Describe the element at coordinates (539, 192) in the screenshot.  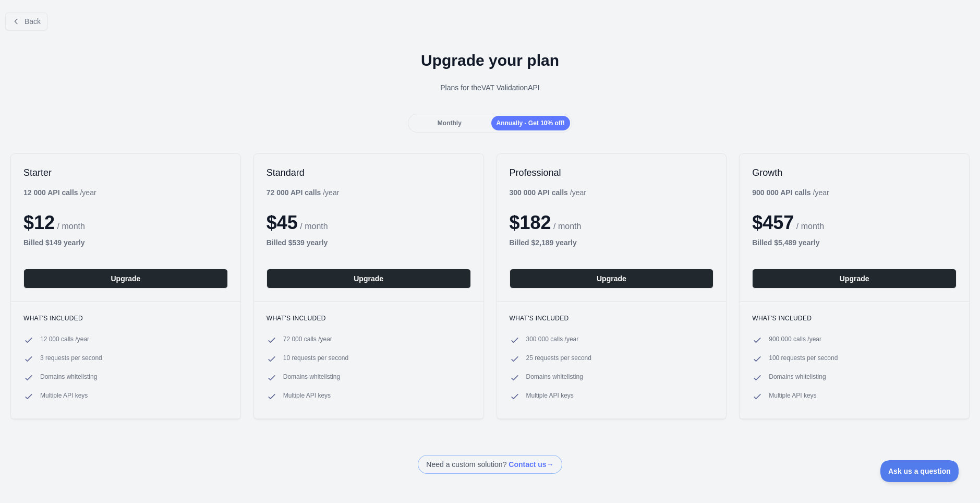
I see `b: 300 000 API calls` at that location.